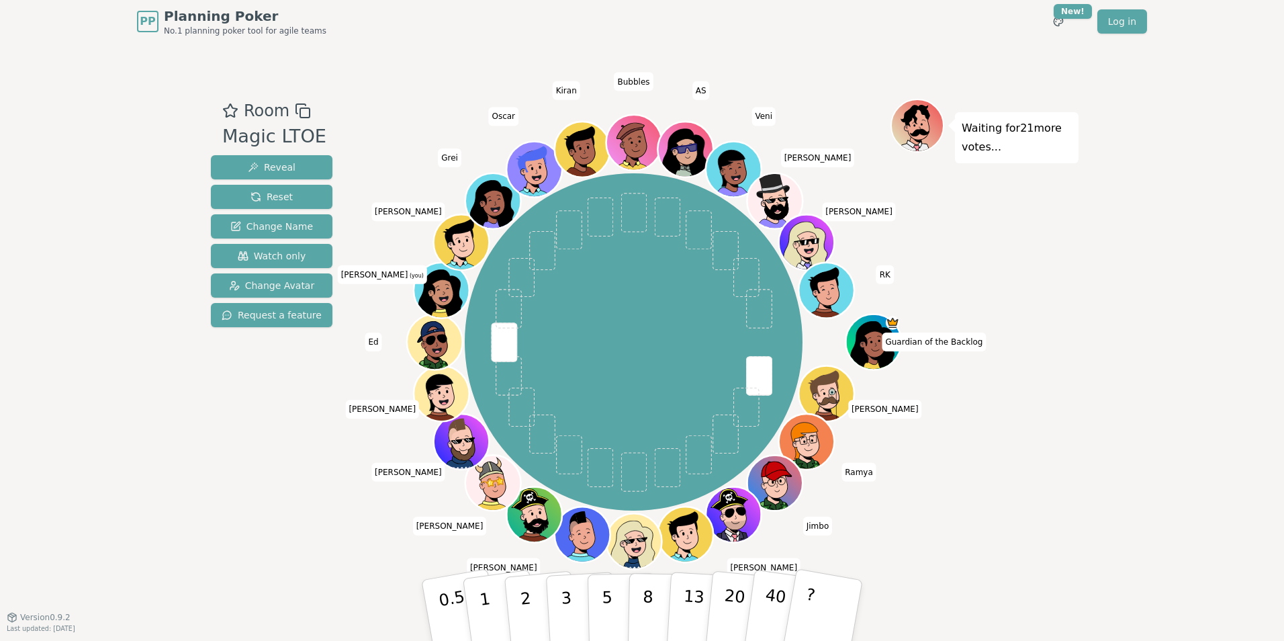 The width and height of the screenshot is (1284, 641). I want to click on button: Version0.9.2, so click(38, 617).